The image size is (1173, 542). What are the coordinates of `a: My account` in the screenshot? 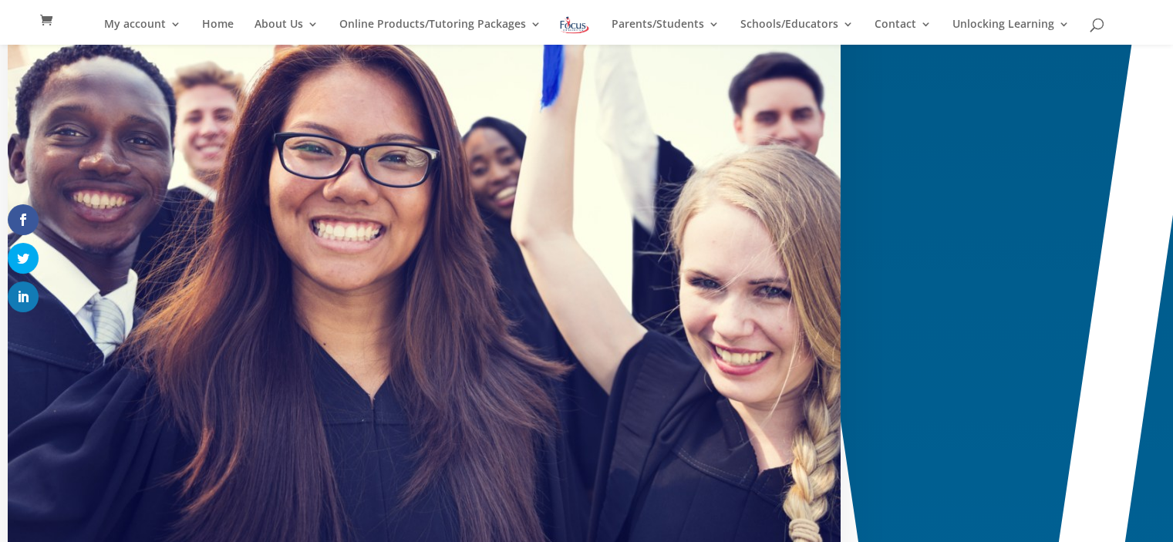 It's located at (143, 32).